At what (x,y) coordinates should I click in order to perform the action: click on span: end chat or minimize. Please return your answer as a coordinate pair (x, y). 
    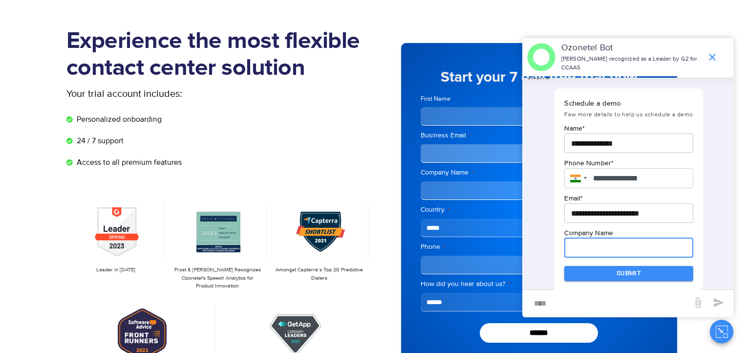
    Looking at the image, I should click on (713, 57).